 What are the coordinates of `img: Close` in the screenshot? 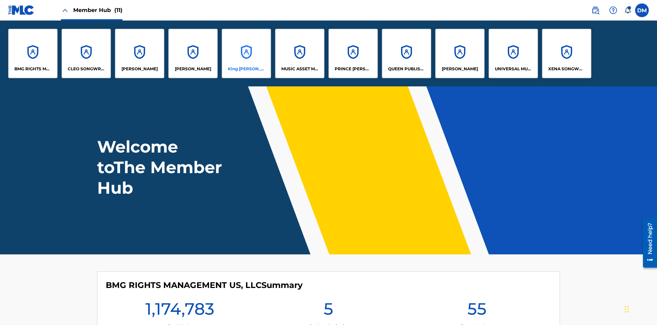 It's located at (65, 10).